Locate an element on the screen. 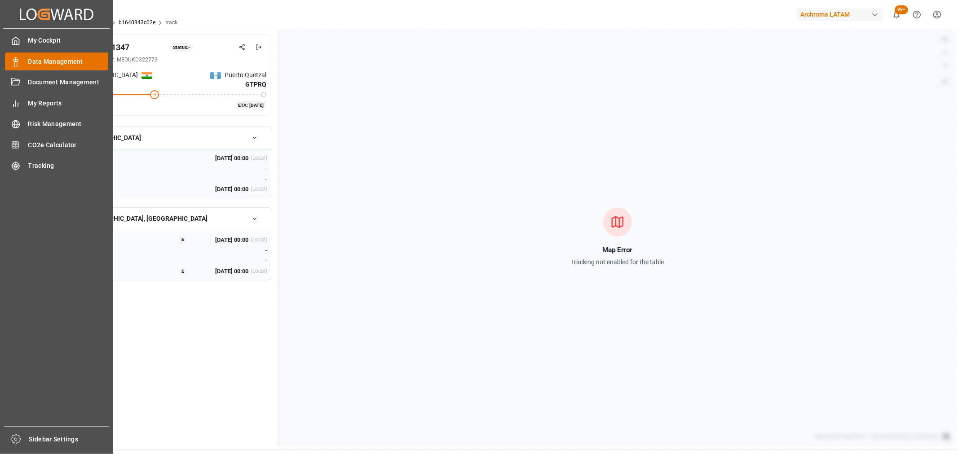 The height and width of the screenshot is (454, 958). button: Archroma LATAM is located at coordinates (841, 14).